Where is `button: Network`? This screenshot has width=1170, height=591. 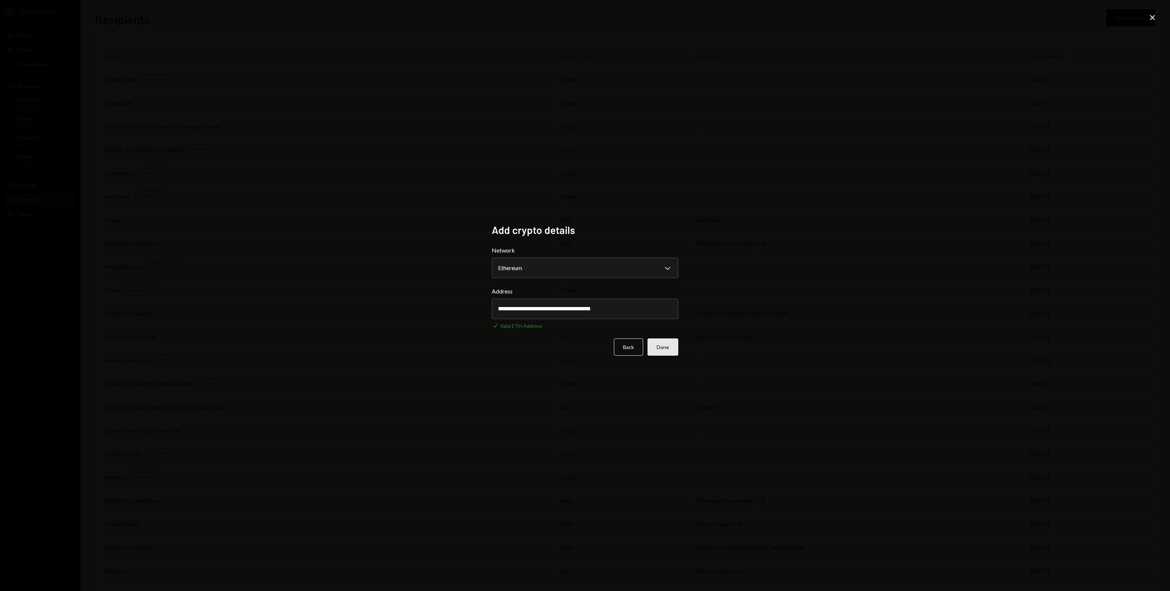 button: Network is located at coordinates (585, 268).